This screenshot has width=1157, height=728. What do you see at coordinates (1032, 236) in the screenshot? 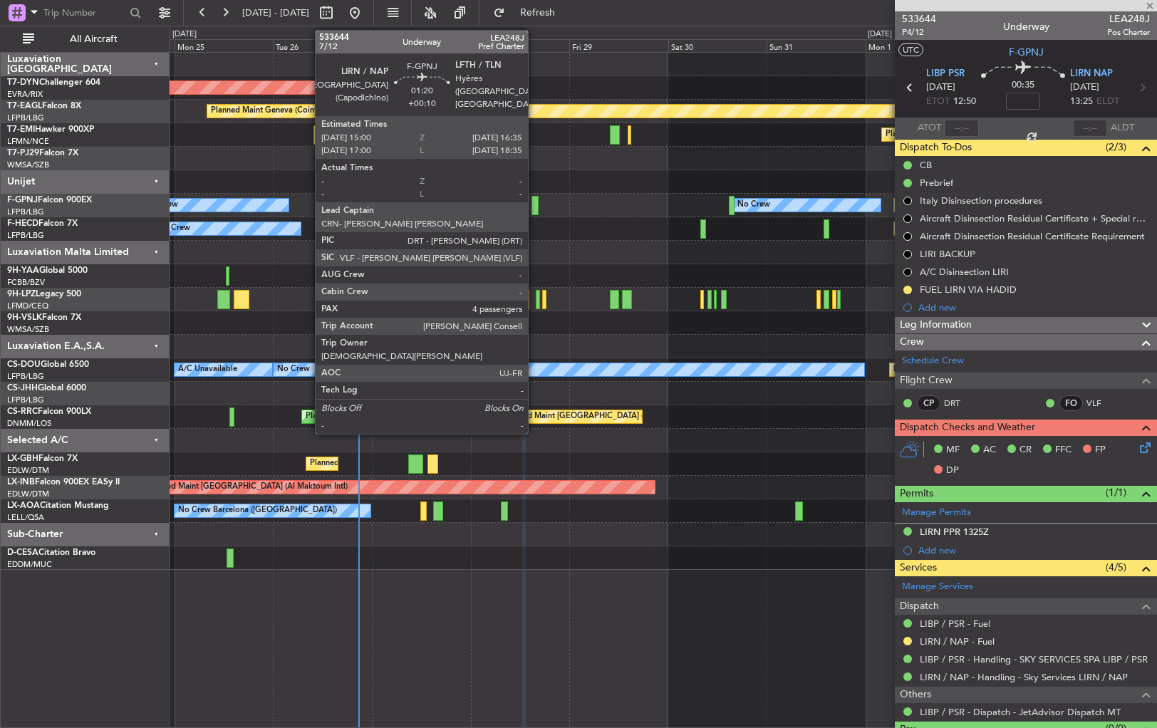
I see `div: Aircraft Disinsection Residual Certificate Requirement` at bounding box center [1032, 236].